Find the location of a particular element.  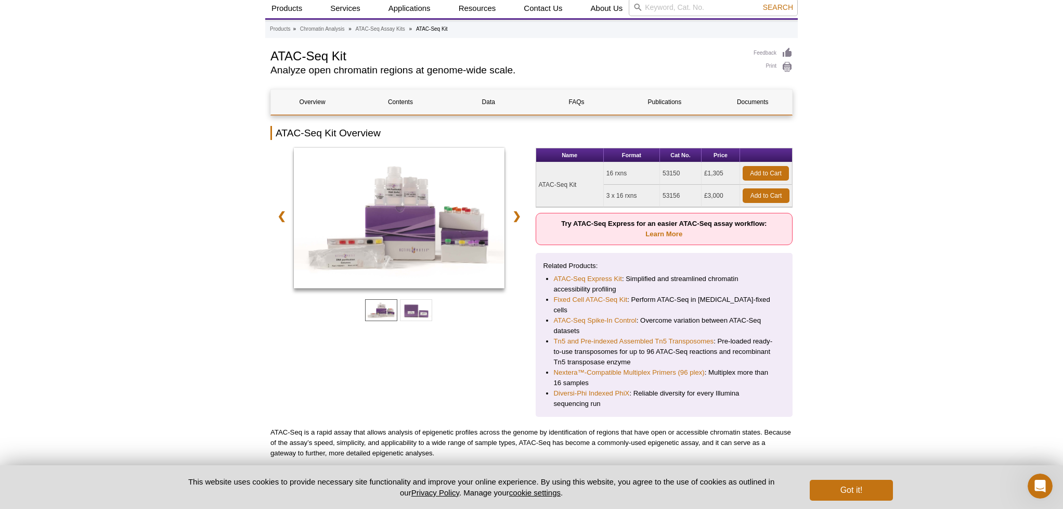

li: : Simplified and streamlined chromatin accessibility profiling is located at coordinates (664, 284).